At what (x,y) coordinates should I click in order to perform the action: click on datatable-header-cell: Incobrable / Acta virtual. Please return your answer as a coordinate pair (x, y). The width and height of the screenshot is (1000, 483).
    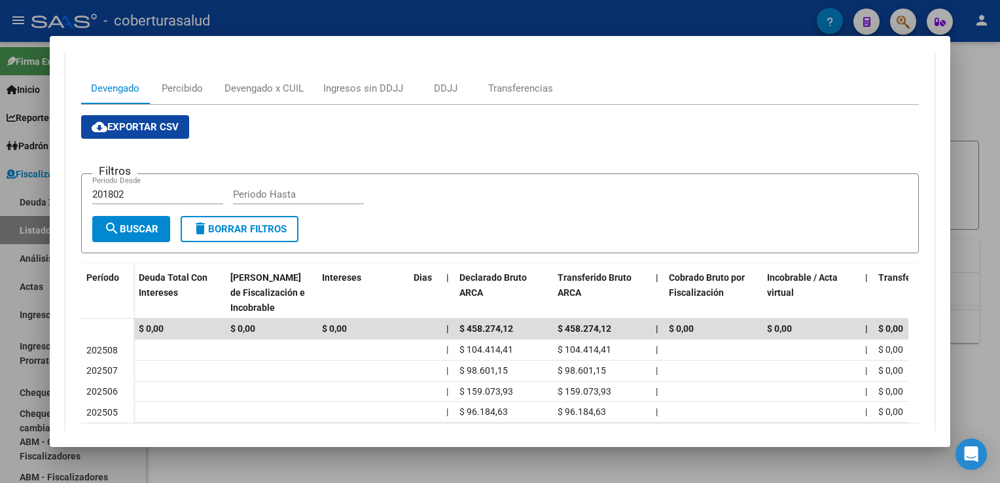
    Looking at the image, I should click on (810, 292).